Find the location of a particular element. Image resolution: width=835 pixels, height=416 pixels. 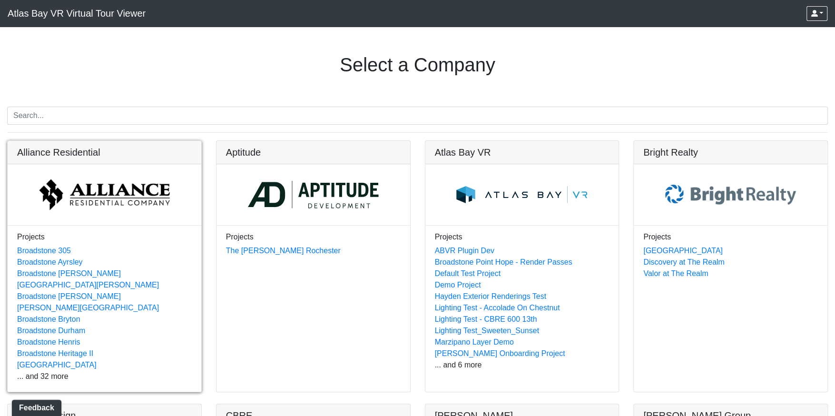

h1: Select a Company is located at coordinates (417, 65).